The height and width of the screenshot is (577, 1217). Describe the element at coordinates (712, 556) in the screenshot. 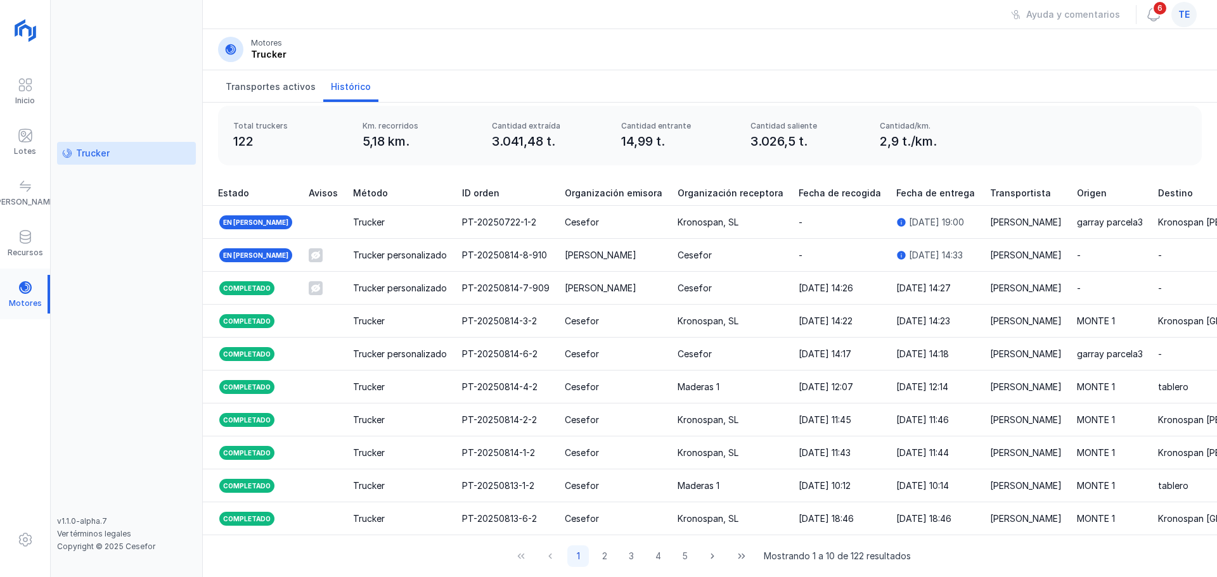

I see `button: Next Page` at that location.